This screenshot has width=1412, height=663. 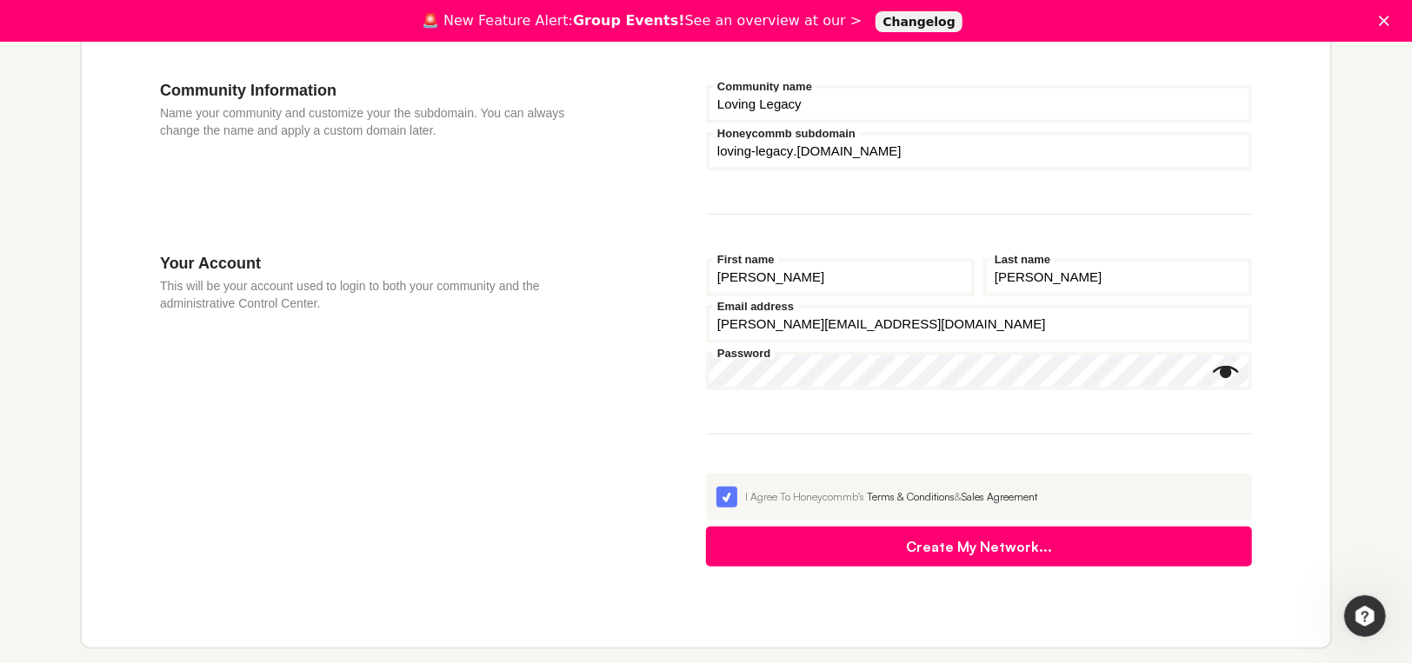 What do you see at coordinates (756, 306) in the screenshot?
I see `label: Email address` at bounding box center [756, 306].